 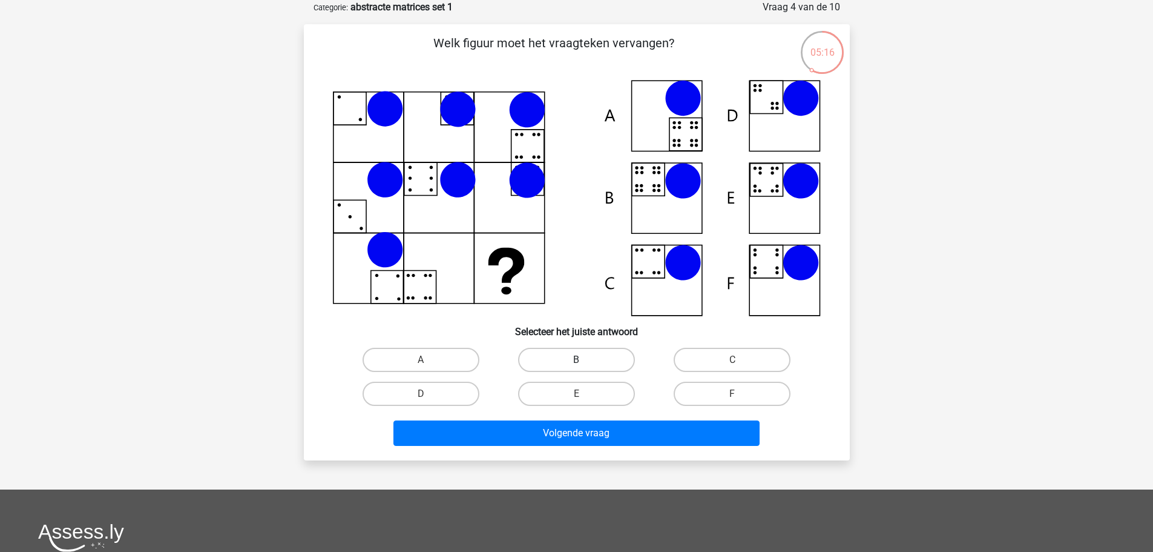 I want to click on div: 05:16, so click(x=822, y=45).